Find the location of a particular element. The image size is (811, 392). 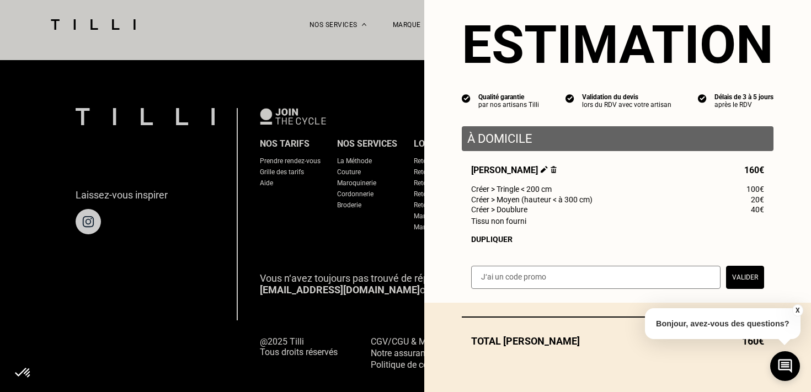

button: X is located at coordinates (798, 311).